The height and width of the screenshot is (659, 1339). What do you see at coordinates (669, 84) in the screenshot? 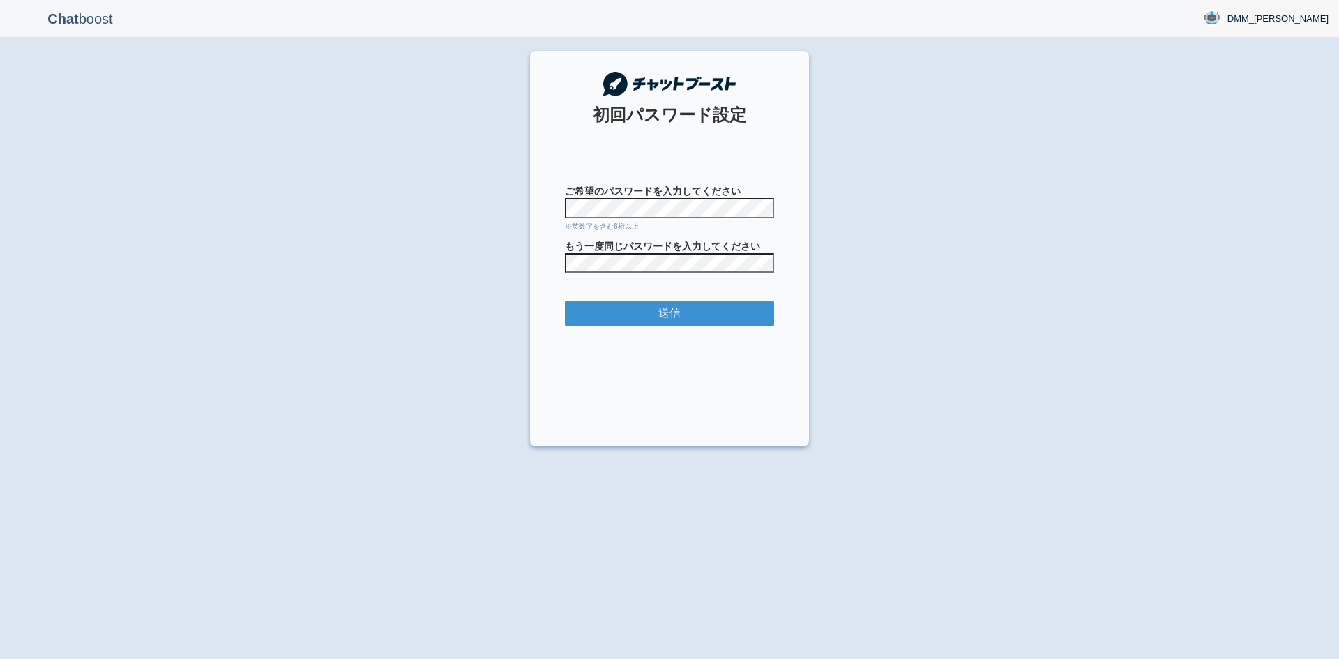
I see `img: チャットブースト` at bounding box center [669, 84].